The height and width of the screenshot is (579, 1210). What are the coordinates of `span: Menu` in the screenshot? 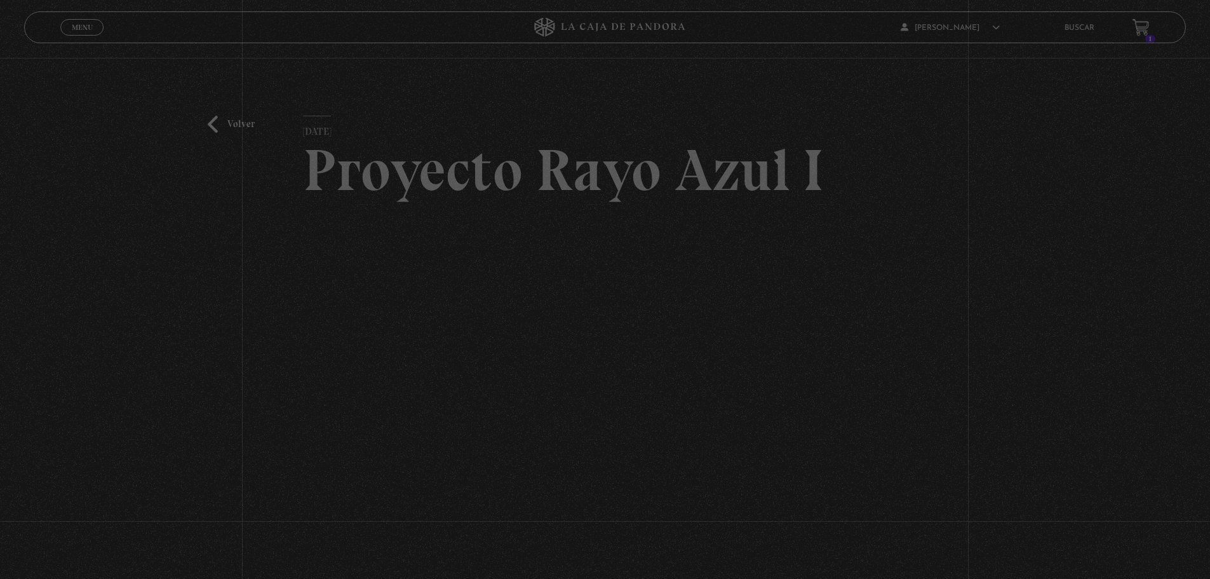 It's located at (82, 27).